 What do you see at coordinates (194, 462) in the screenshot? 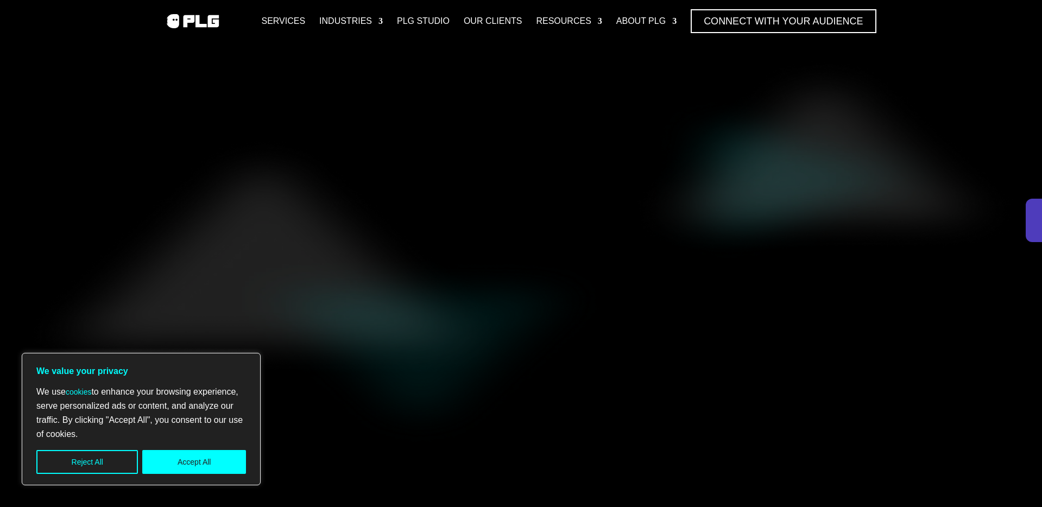
I see `button: Accept All` at bounding box center [194, 462].